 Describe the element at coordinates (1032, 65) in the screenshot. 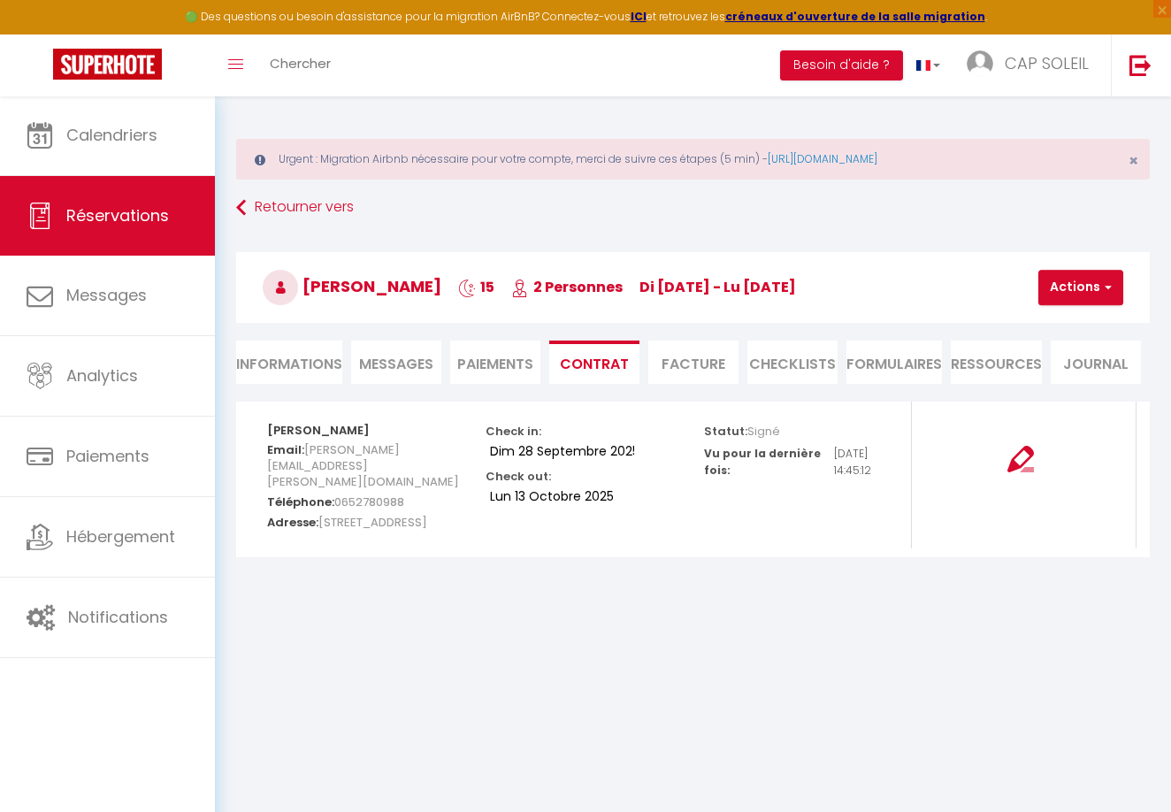

I see `a: ... CAP SOLEIL` at that location.